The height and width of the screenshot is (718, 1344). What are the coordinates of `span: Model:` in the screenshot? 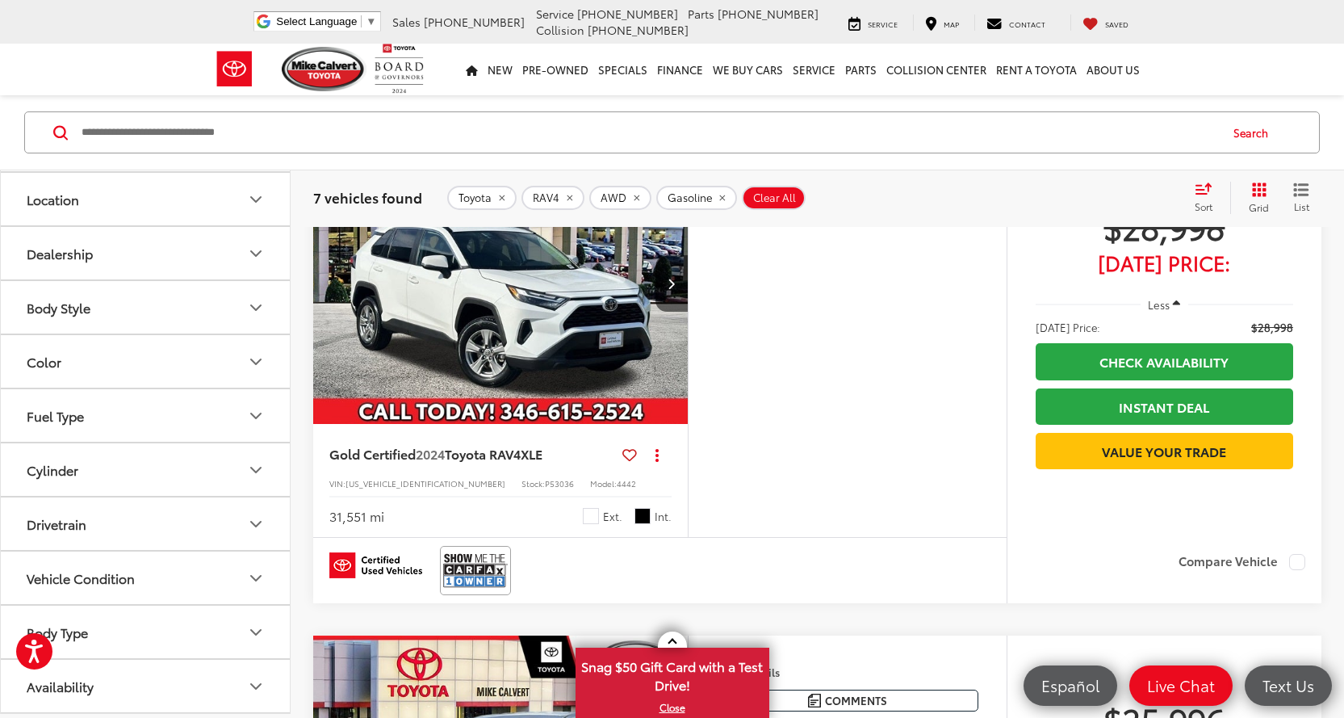 It's located at (603, 483).